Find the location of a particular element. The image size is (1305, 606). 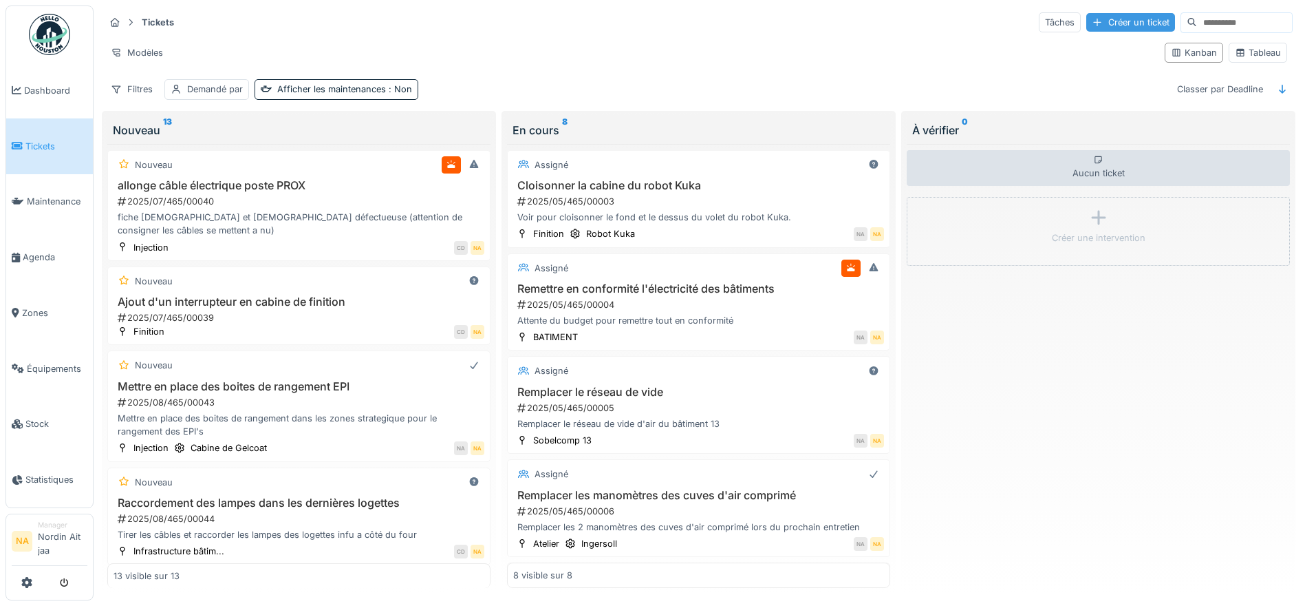

div: Atelier is located at coordinates (546, 543).